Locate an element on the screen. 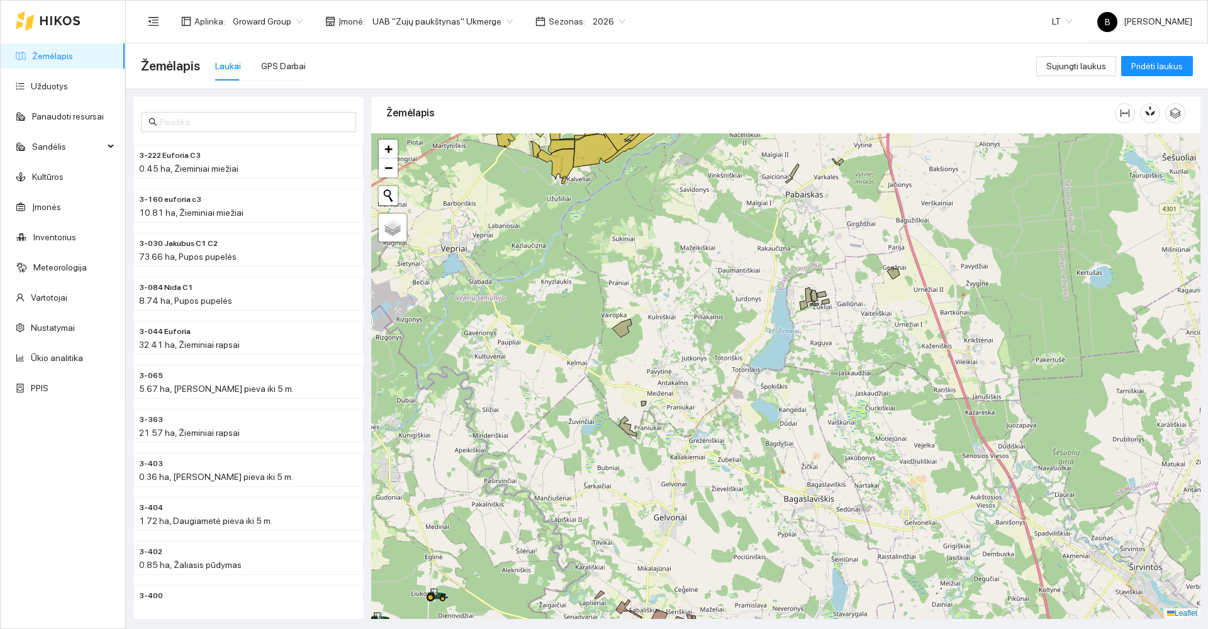 The width and height of the screenshot is (1208, 629). span: 3-402 is located at coordinates (150, 552).